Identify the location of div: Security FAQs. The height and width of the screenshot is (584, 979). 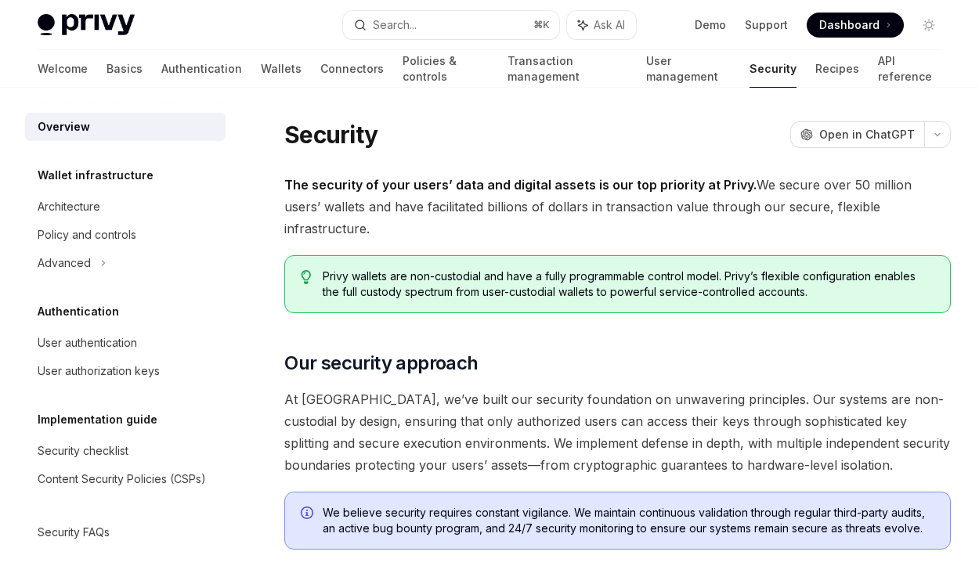
(74, 532).